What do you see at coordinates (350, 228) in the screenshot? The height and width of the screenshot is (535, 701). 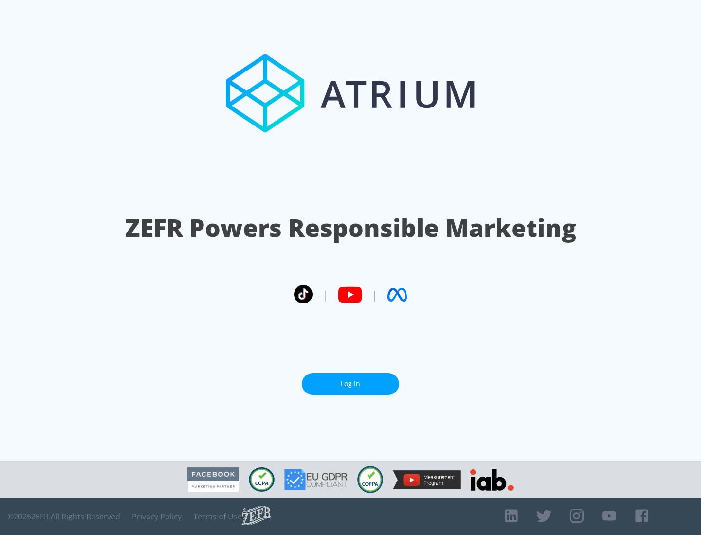 I see `h1: ZEFR Powers Responsible Marketing` at bounding box center [350, 228].